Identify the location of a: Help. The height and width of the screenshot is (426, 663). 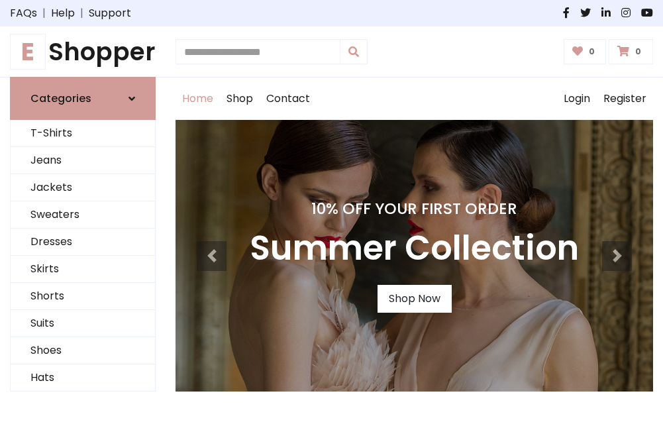
(63, 13).